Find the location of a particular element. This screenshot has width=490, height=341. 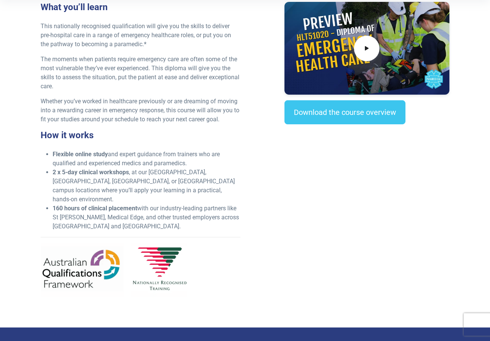

p: Whether you’ve worked in healthcare previously or are dreaming of moving into a rewarding career ... is located at coordinates (141, 111).